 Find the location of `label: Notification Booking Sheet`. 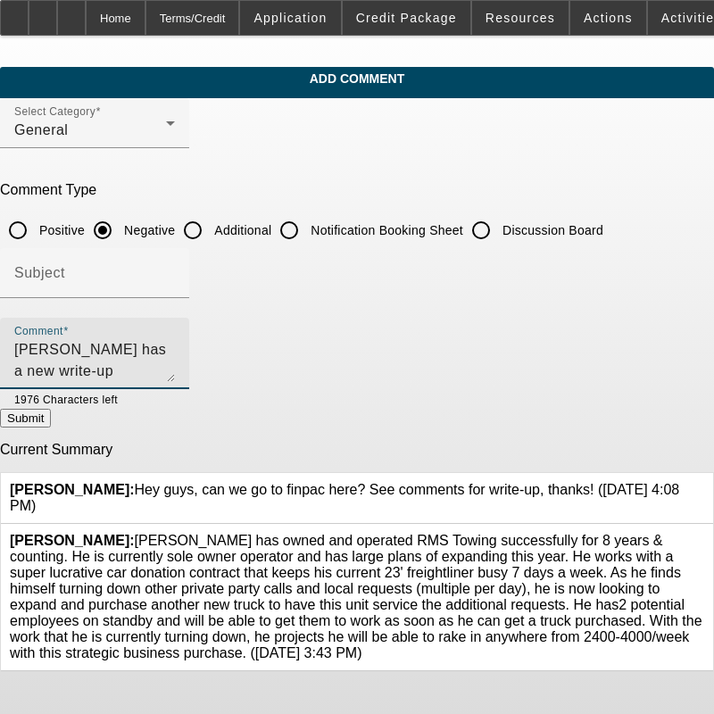

label: Notification Booking Sheet is located at coordinates (385, 230).